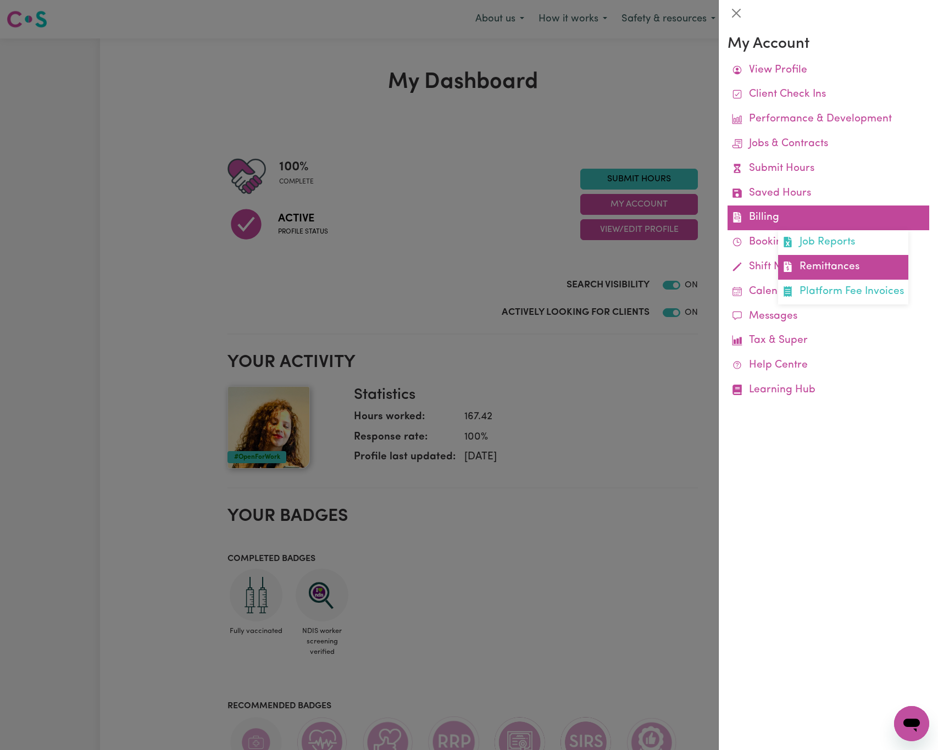  Describe the element at coordinates (828, 292) in the screenshot. I see `a: Calendar` at that location.